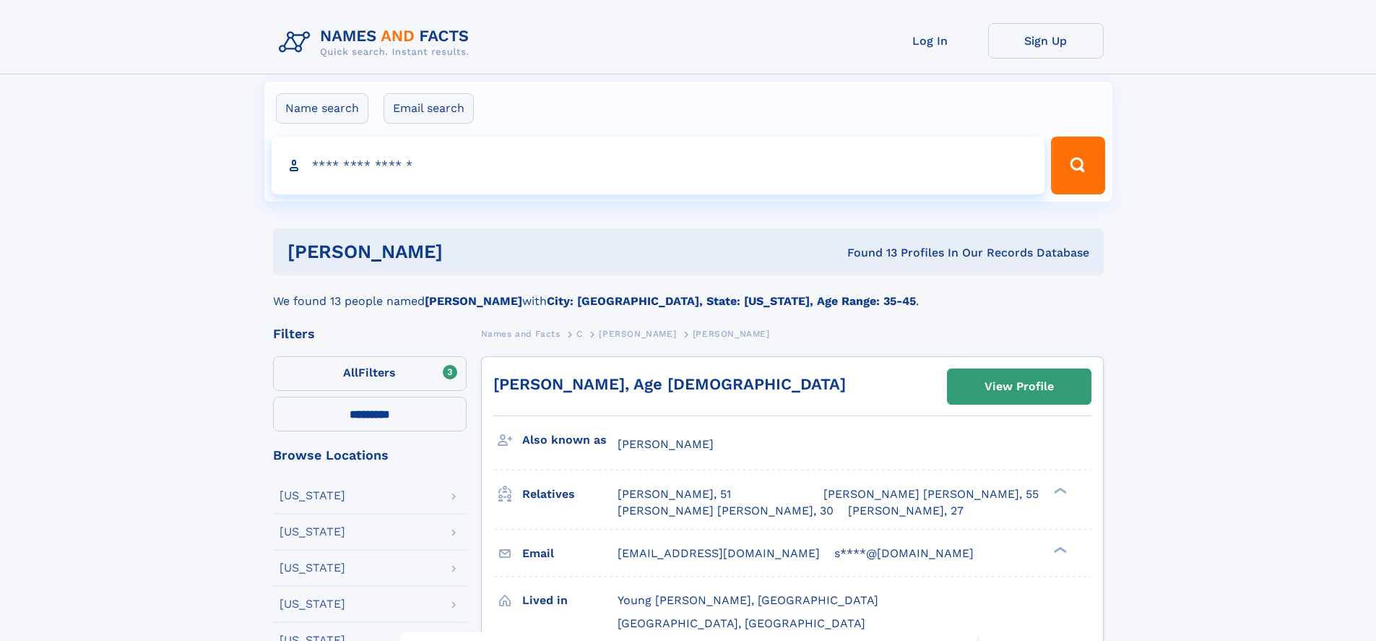 This screenshot has height=641, width=1376. What do you see at coordinates (1019, 386) in the screenshot?
I see `a: View Profile` at bounding box center [1019, 386].